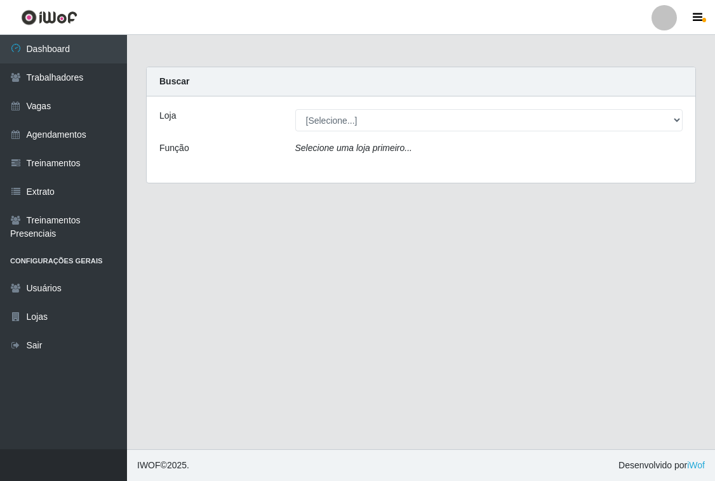  What do you see at coordinates (696, 465) in the screenshot?
I see `a: iWof` at bounding box center [696, 465].